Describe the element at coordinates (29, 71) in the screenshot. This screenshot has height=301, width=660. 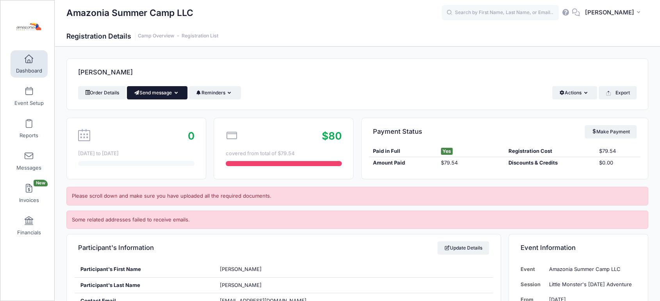
I see `span: Dashboard` at that location.